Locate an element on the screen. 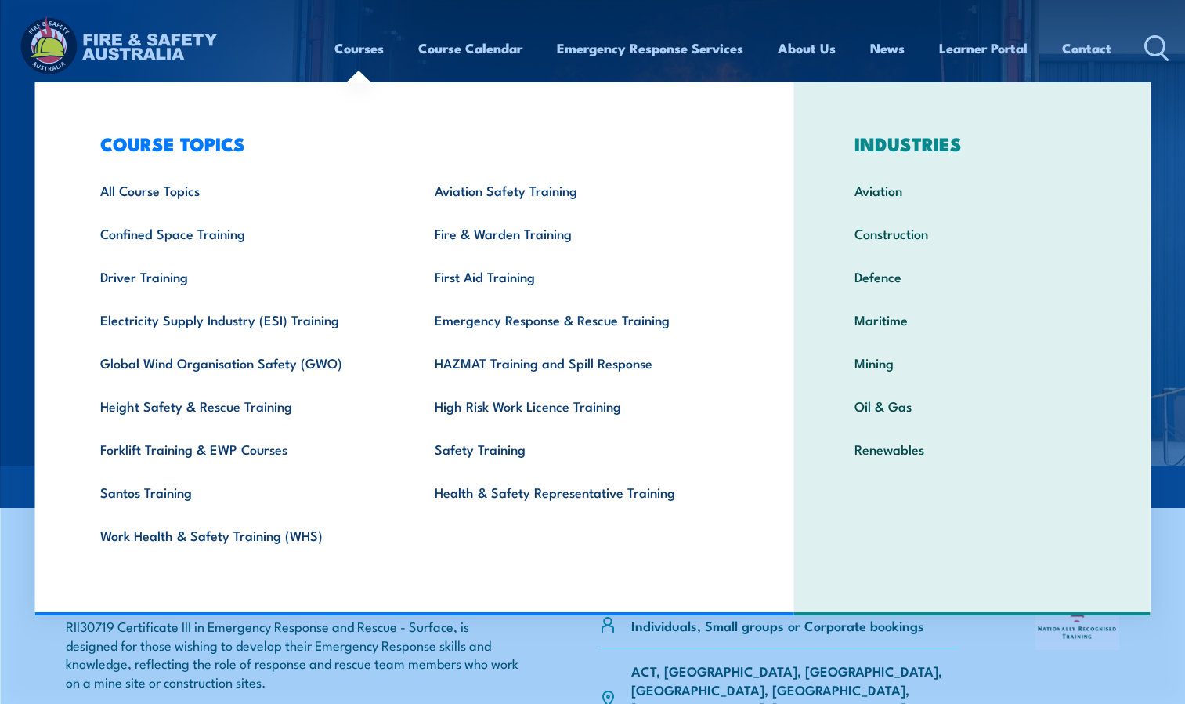 Image resolution: width=1185 pixels, height=704 pixels. a: Aviation Safety Training is located at coordinates (577, 190).